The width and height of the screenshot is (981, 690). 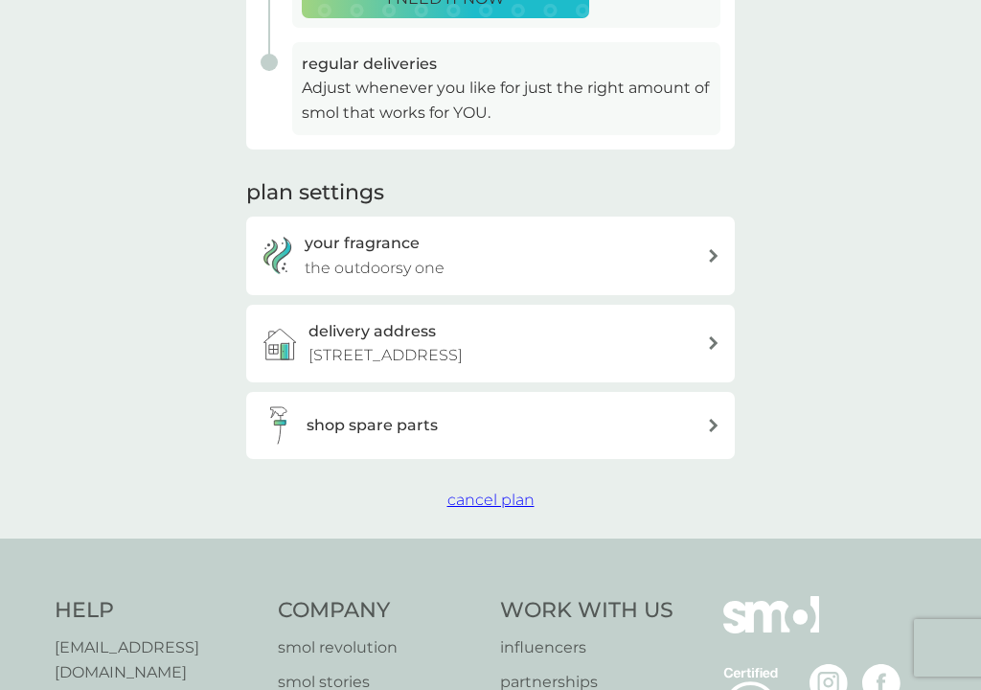 What do you see at coordinates (375, 268) in the screenshot?
I see `p: the outdoorsy one` at bounding box center [375, 268].